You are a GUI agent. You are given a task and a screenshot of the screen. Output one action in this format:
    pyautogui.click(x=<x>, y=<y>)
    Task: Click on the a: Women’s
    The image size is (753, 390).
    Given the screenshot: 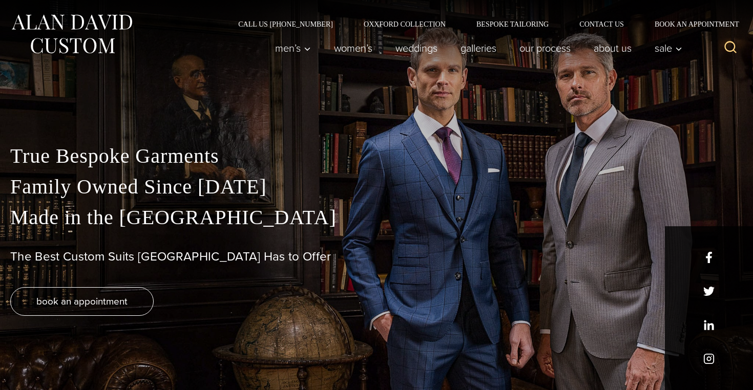 What is the action you would take?
    pyautogui.click(x=353, y=48)
    